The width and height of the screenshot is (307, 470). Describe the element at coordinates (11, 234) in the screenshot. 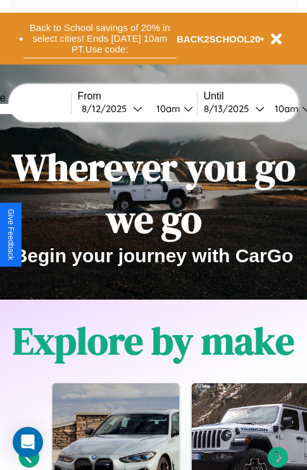

I see `div: Give Feedback` at that location.